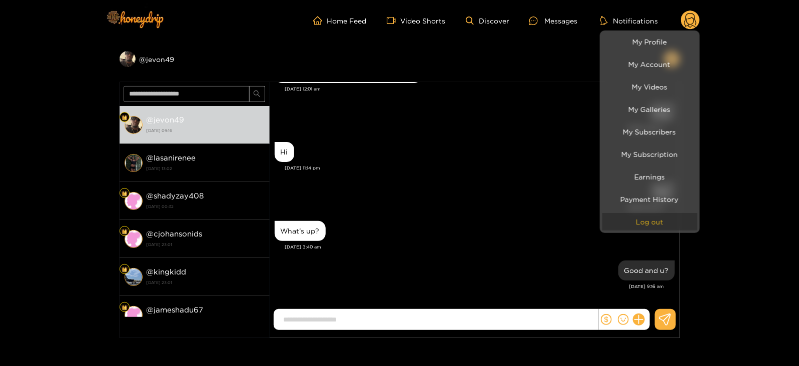 Image resolution: width=799 pixels, height=366 pixels. Describe the element at coordinates (650, 109) in the screenshot. I see `a: My Galleries` at that location.